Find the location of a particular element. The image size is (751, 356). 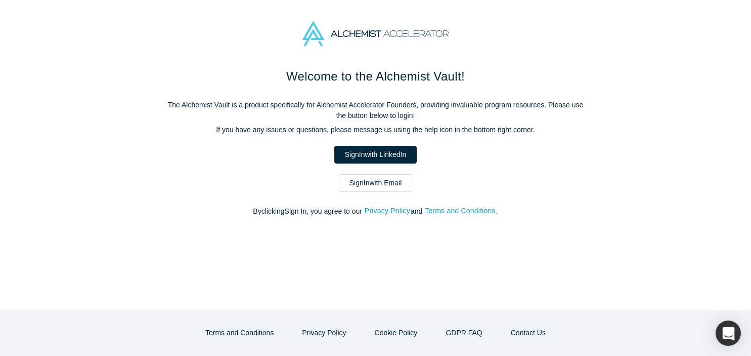

a: SignInwith Email is located at coordinates (376, 183).